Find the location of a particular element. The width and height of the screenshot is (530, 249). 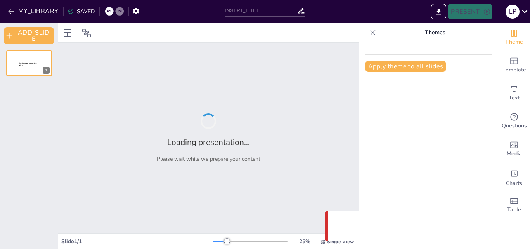

div: Add a table is located at coordinates (515, 205).